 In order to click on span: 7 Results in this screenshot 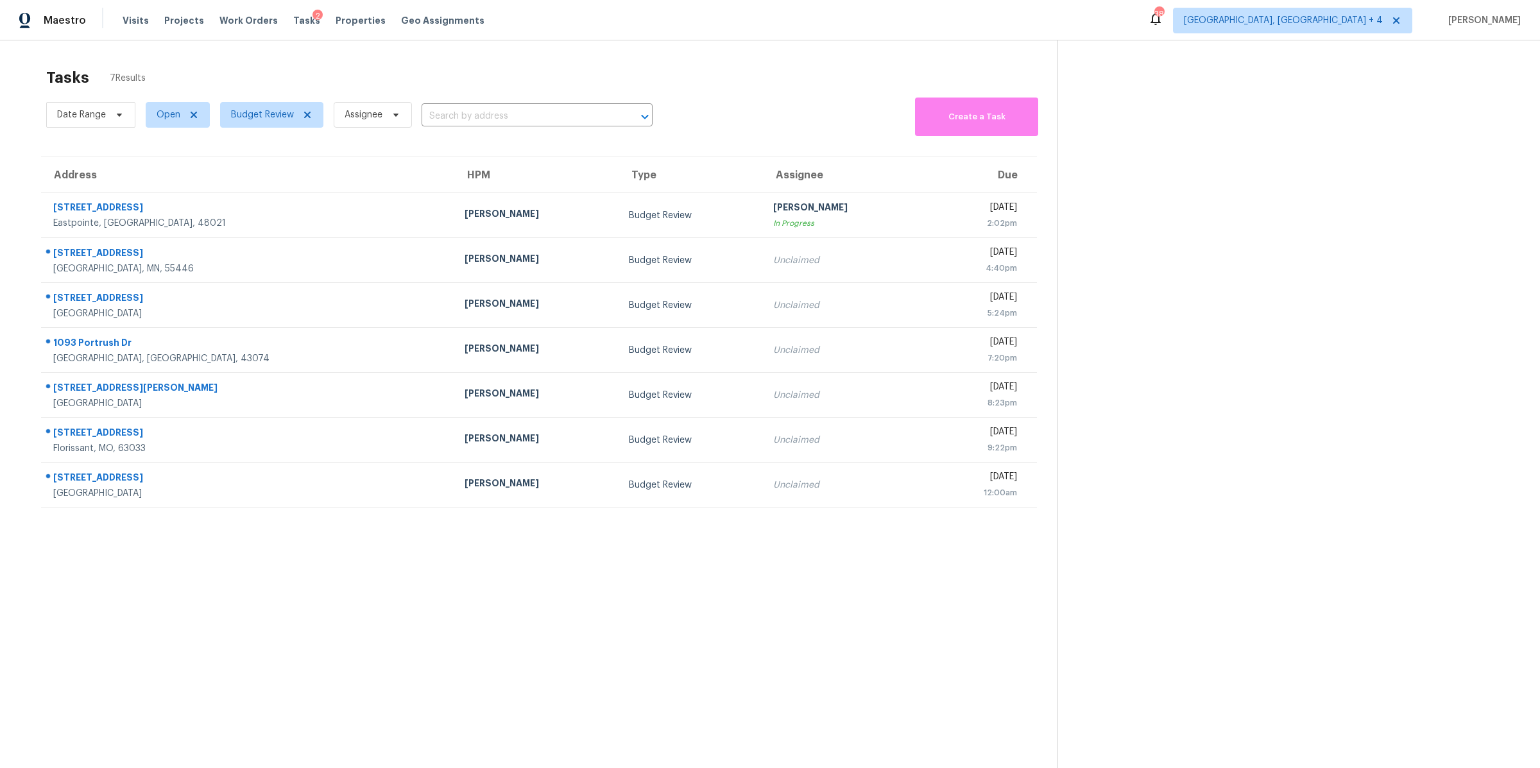, I will do `click(128, 78)`.